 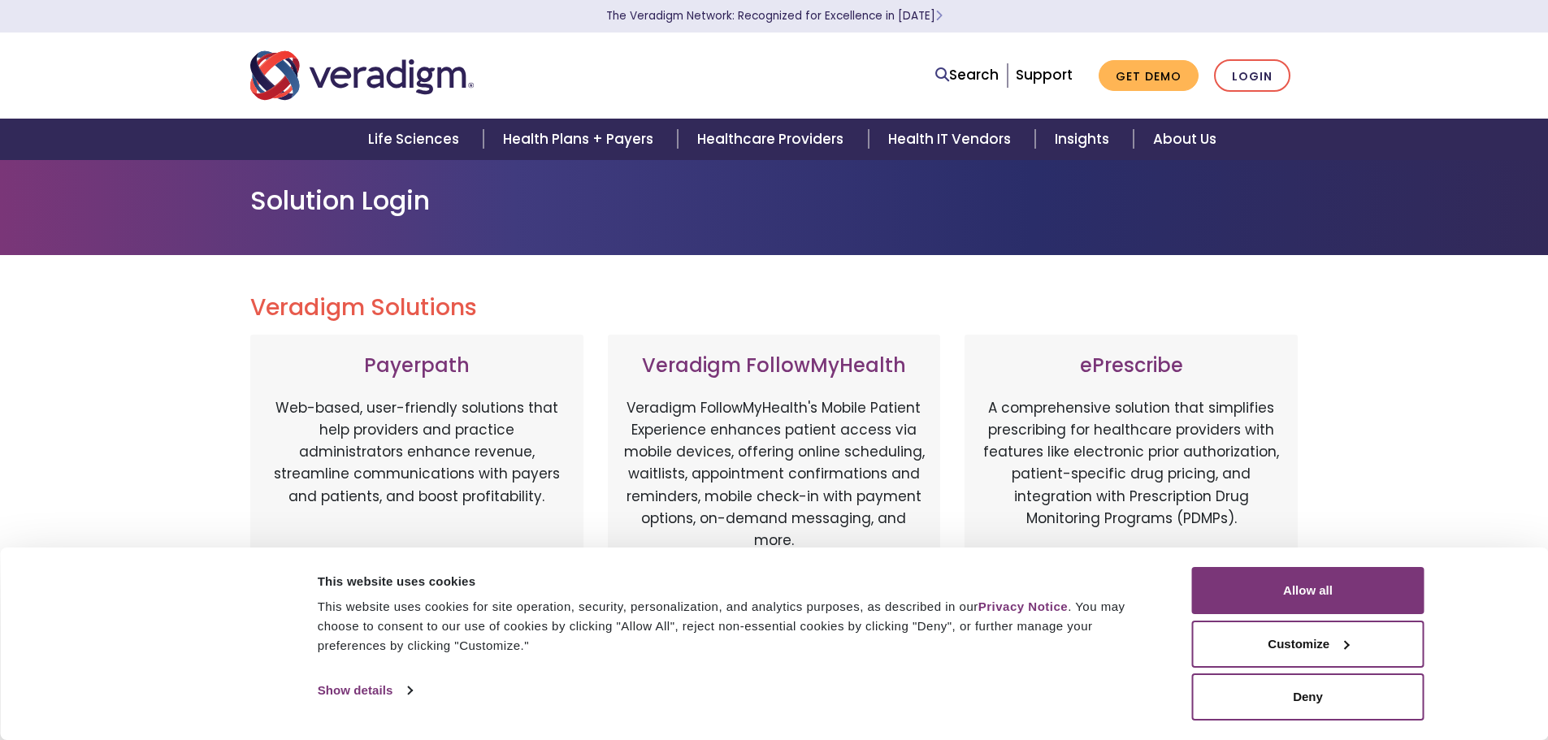 What do you see at coordinates (1252, 76) in the screenshot?
I see `a: Login` at bounding box center [1252, 76].